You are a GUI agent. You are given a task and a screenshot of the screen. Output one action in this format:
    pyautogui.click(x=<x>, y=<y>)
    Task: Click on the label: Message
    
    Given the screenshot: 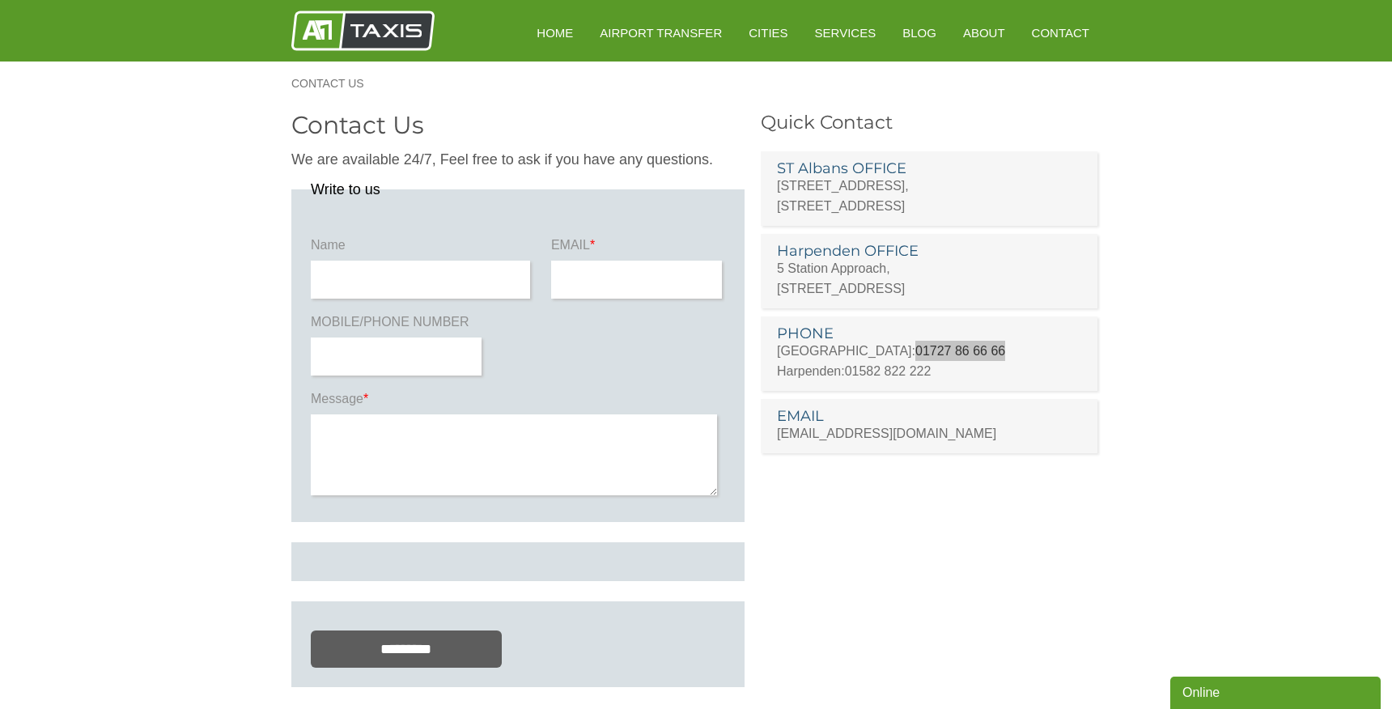 What is the action you would take?
    pyautogui.click(x=518, y=402)
    